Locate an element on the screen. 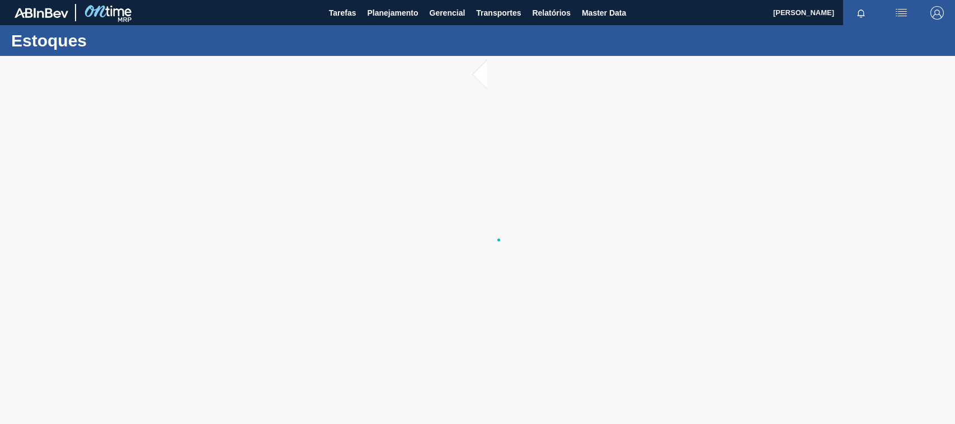 The height and width of the screenshot is (424, 955). span: Planejamento is located at coordinates (392, 13).